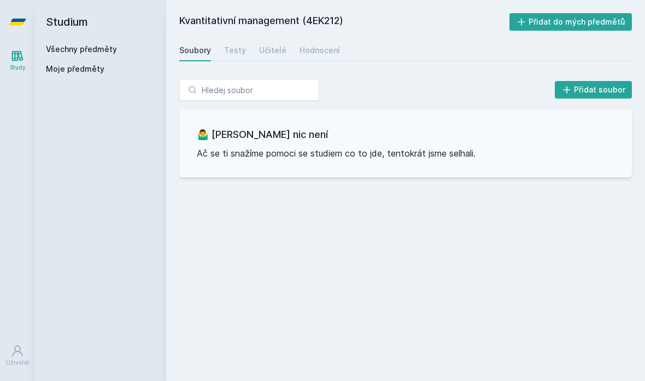 The height and width of the screenshot is (381, 645). Describe the element at coordinates (594, 90) in the screenshot. I see `button: Přidat soubor` at that location.